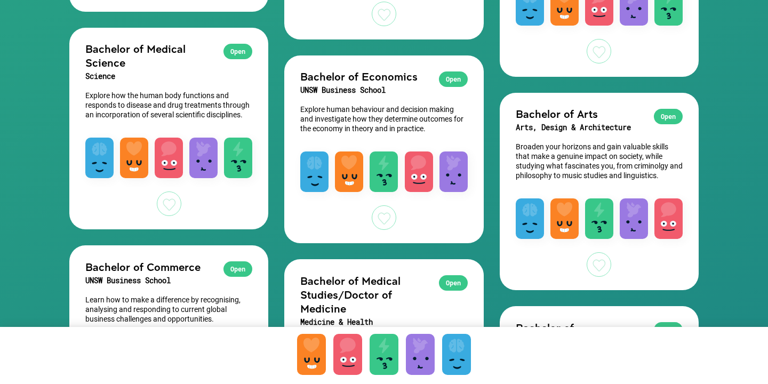 The image size is (768, 384). Describe the element at coordinates (599, 161) in the screenshot. I see `p: Broaden your horizons and gain valuable skills that make a genuine impact on society, while study...` at that location.